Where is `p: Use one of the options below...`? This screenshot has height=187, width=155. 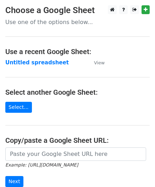 p: Use one of the options below... is located at coordinates (77, 22).